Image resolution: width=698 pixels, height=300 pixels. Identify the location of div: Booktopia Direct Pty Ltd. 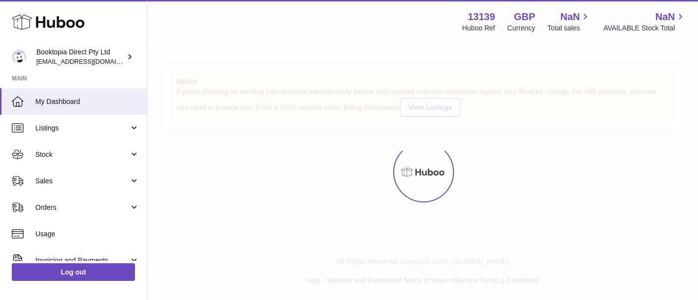
(80, 57).